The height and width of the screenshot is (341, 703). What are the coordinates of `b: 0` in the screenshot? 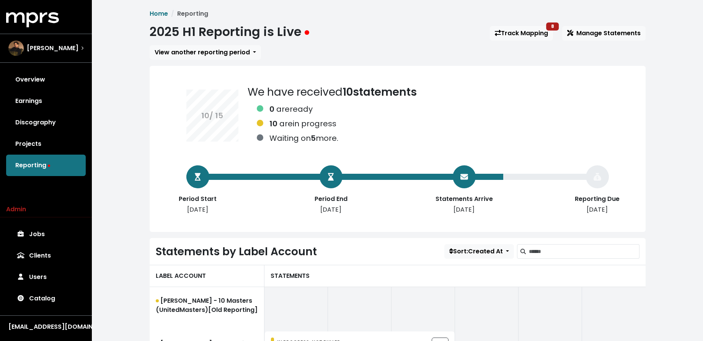 It's located at (272, 109).